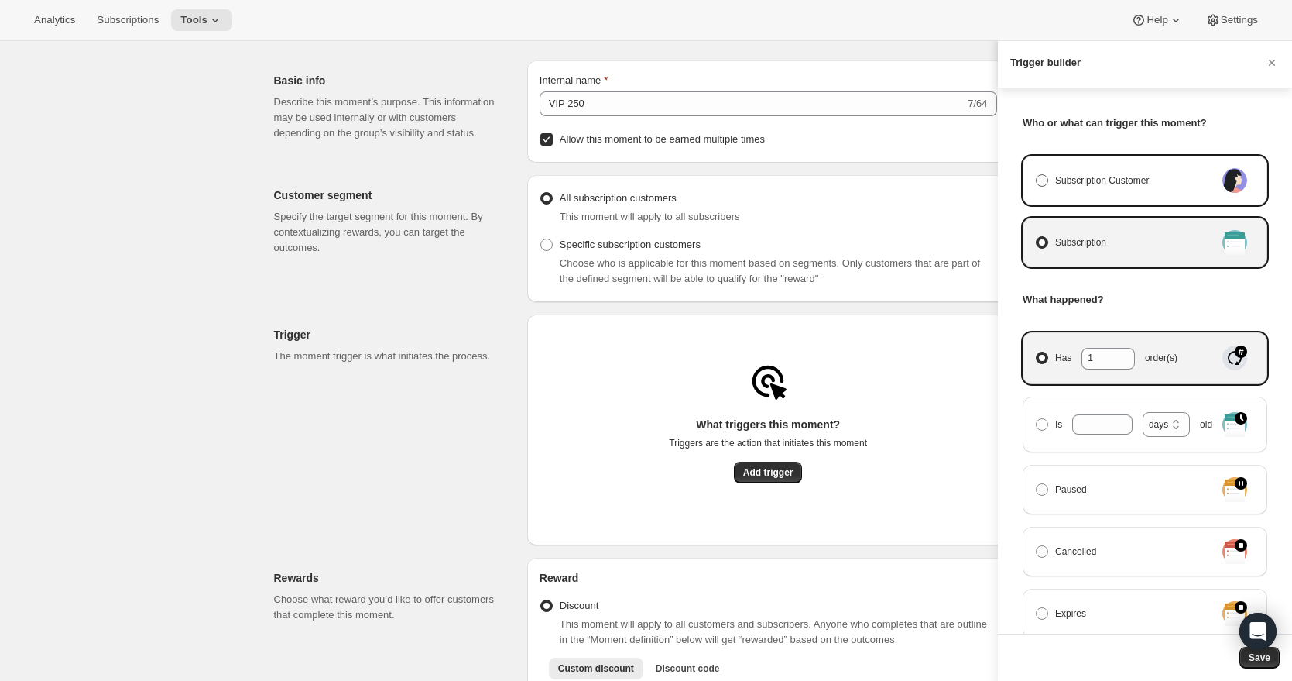  What do you see at coordinates (1232, 20) in the screenshot?
I see `button: Settings` at bounding box center [1232, 20].